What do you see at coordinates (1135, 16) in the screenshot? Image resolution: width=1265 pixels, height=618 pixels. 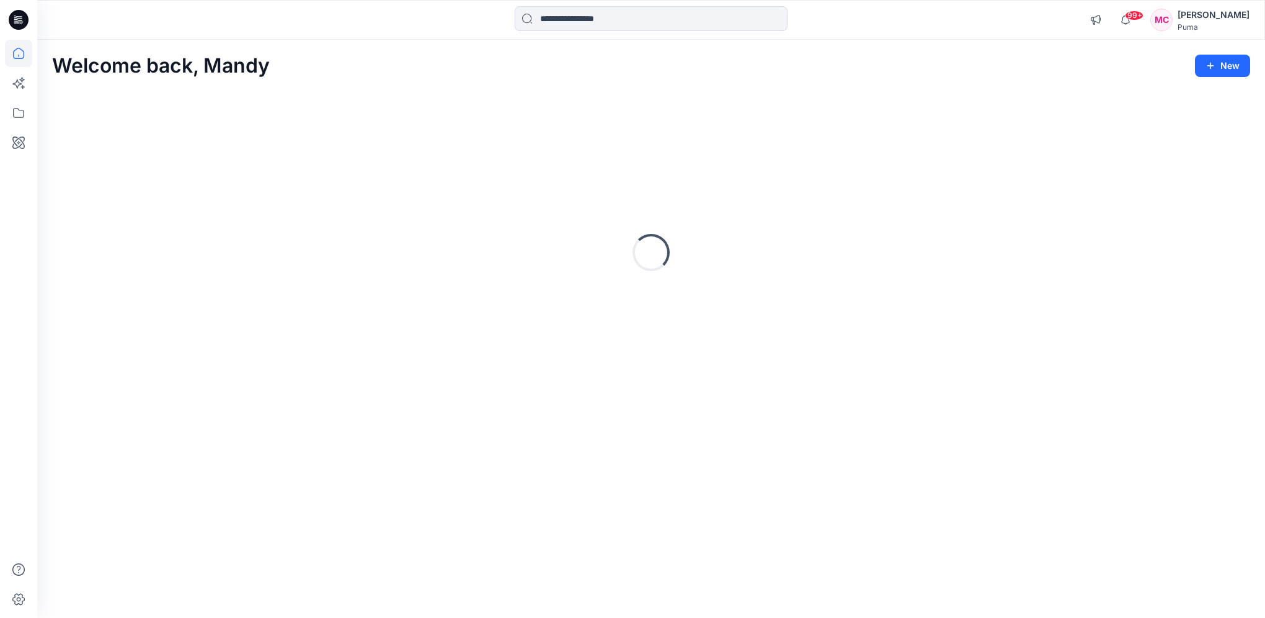 I see `span: 99+` at bounding box center [1135, 16].